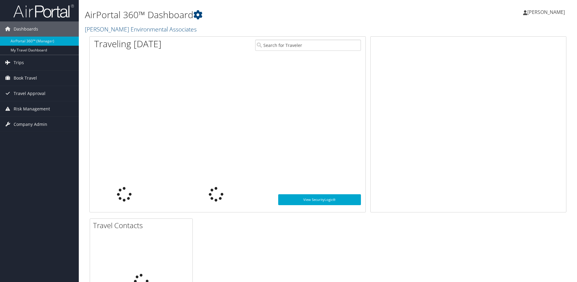  What do you see at coordinates (308, 45) in the screenshot?
I see `input: Search for Traveler` at bounding box center [308, 45].